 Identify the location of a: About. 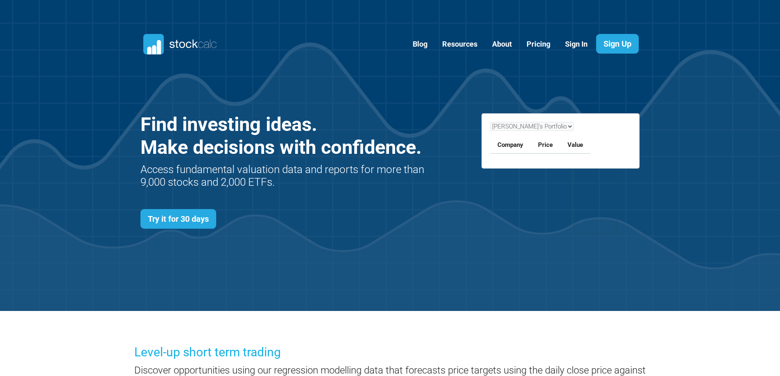
(502, 44).